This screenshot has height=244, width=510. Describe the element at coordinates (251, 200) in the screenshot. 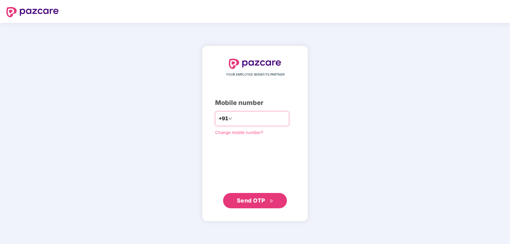

I see `span: Send OTP` at that location.